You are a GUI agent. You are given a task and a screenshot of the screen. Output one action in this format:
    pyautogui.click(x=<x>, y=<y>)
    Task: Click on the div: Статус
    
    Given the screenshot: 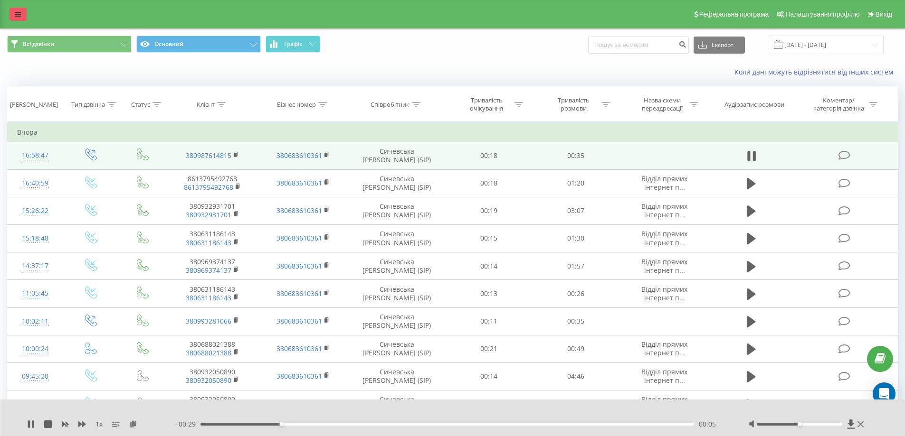 What is the action you would take?
    pyautogui.click(x=141, y=104)
    